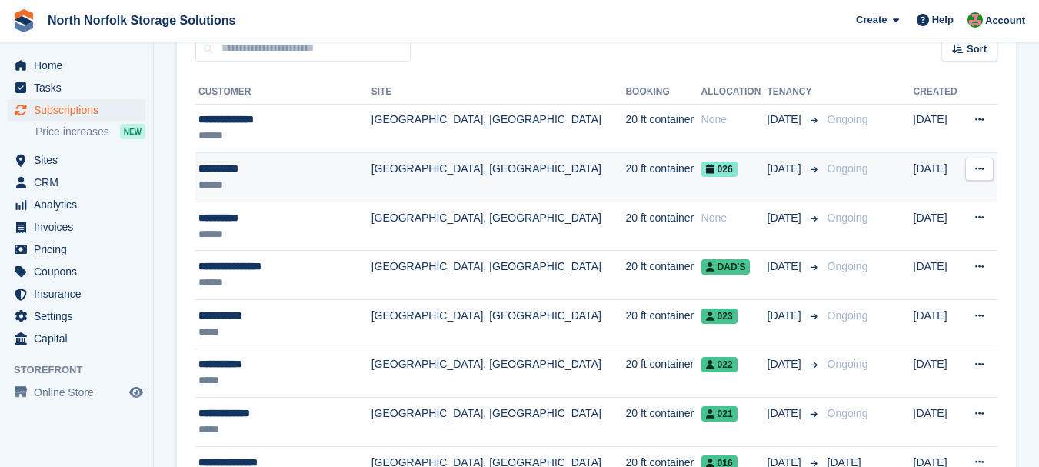  Describe the element at coordinates (90, 132) in the screenshot. I see `a: Price increases NEW` at that location.